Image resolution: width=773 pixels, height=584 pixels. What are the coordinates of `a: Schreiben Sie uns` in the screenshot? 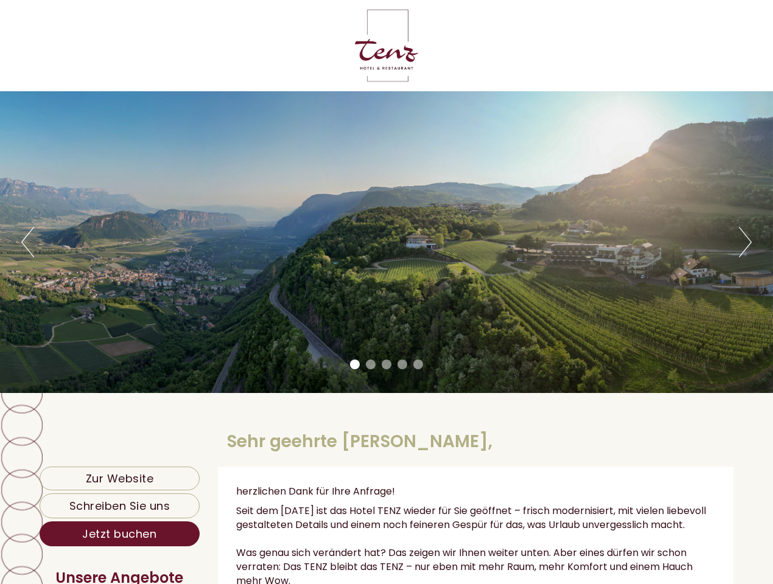 It's located at (119, 506).